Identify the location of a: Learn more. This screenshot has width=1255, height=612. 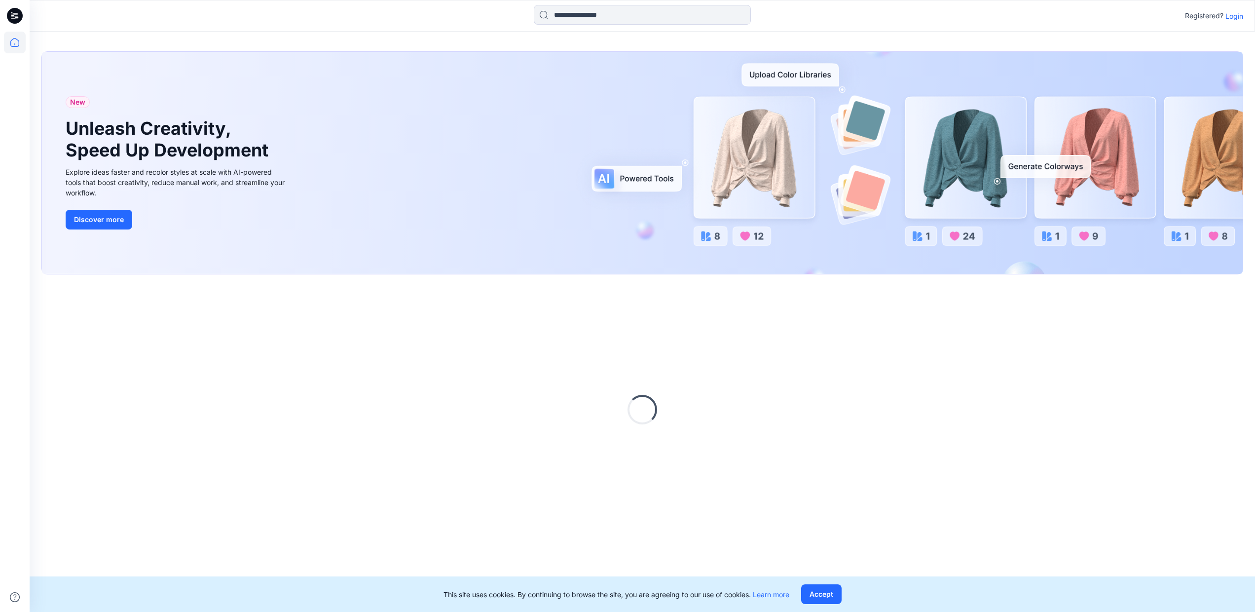
(771, 594).